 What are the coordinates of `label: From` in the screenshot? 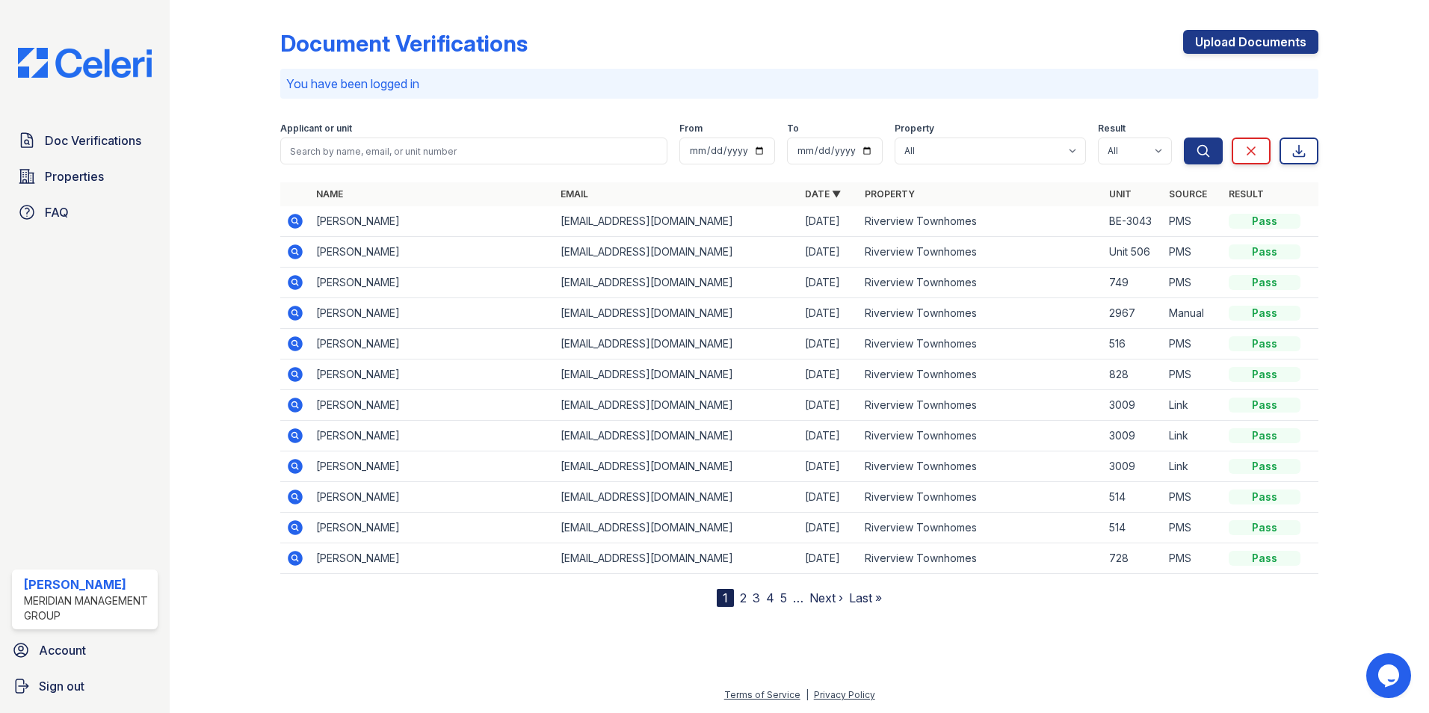 It's located at (690, 129).